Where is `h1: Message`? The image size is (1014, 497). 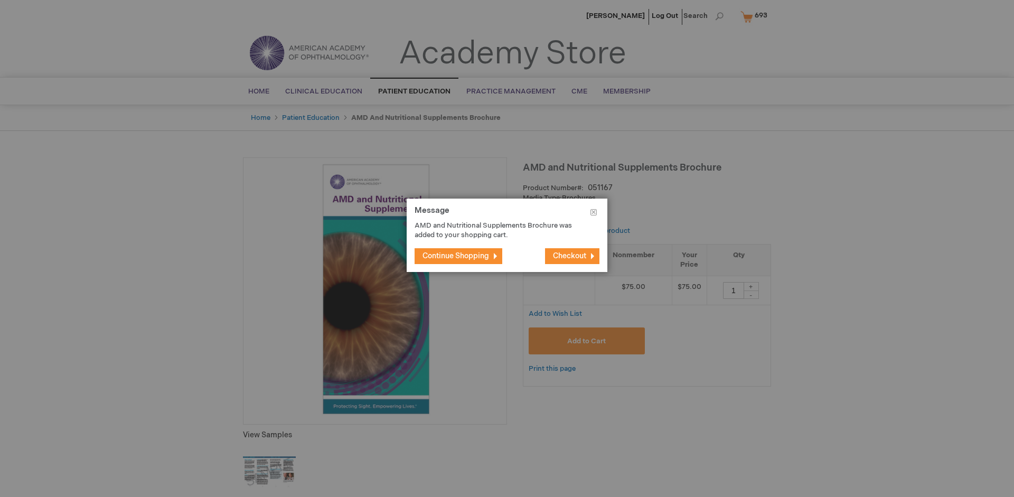 h1: Message is located at coordinates (507, 213).